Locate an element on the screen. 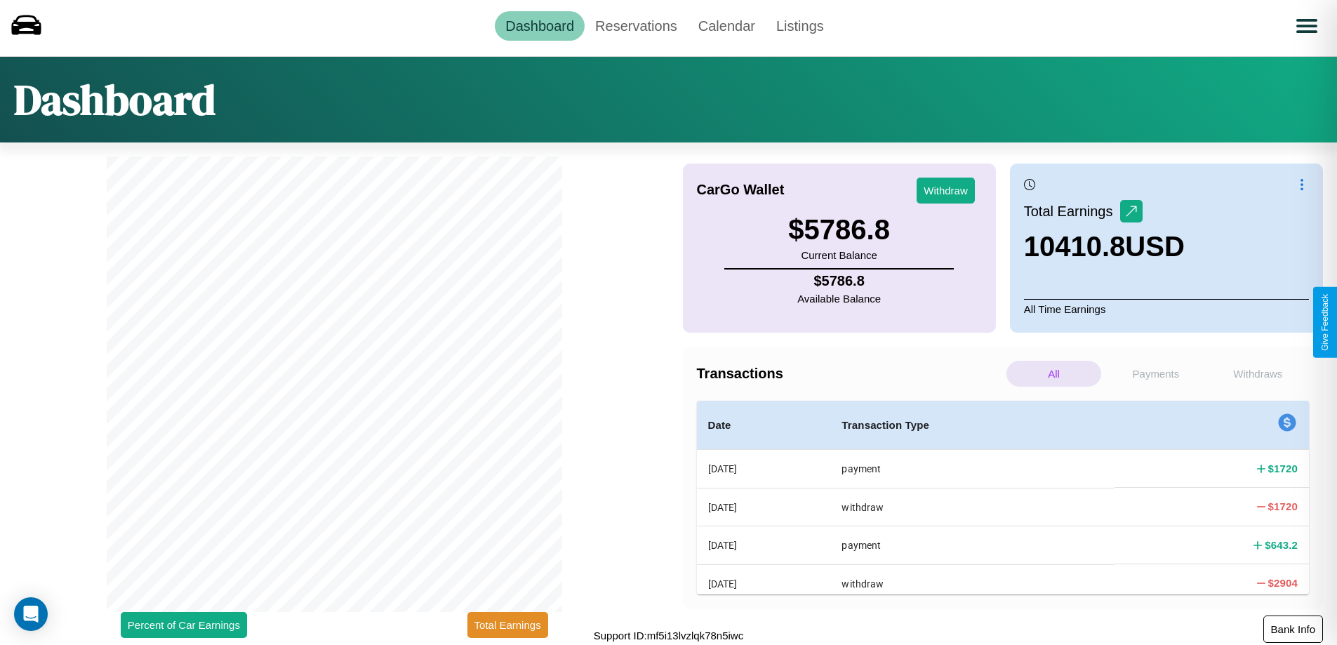 The height and width of the screenshot is (645, 1337). p: All Time Earnings is located at coordinates (1167, 309).